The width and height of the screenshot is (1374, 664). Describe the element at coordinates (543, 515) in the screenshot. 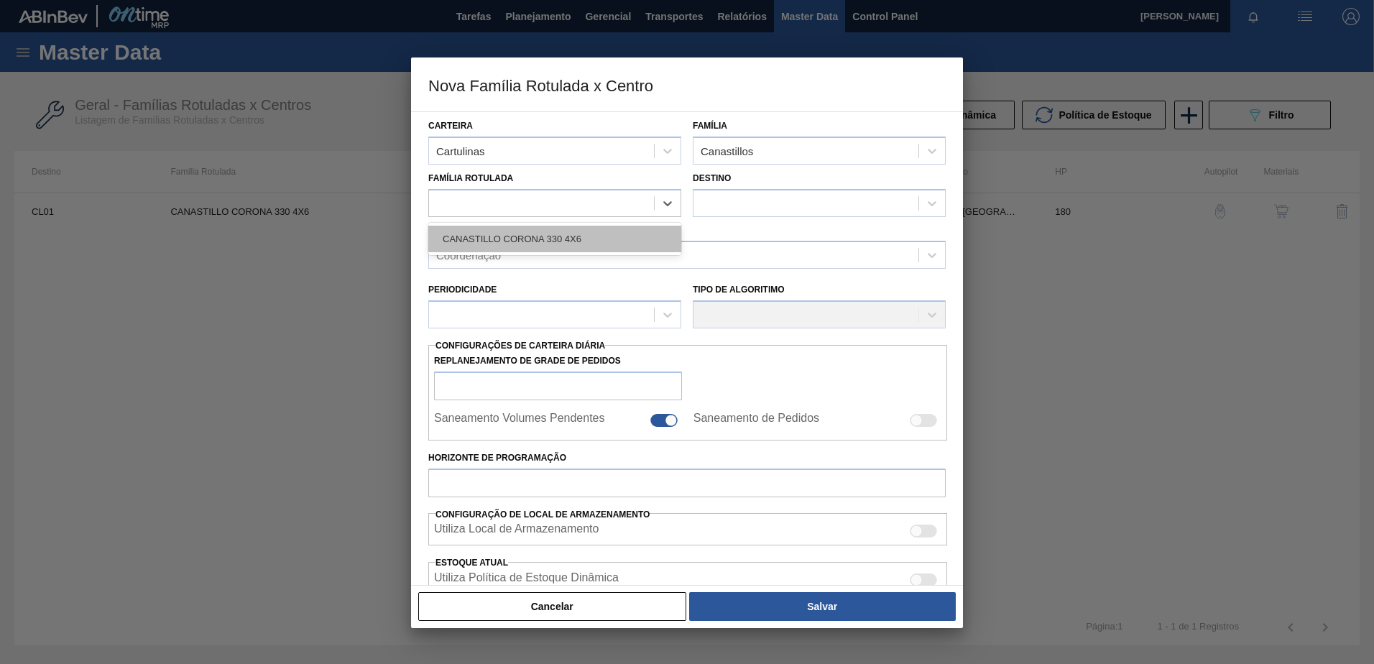

I see `span: Configuração de Local de Armazenamento` at that location.